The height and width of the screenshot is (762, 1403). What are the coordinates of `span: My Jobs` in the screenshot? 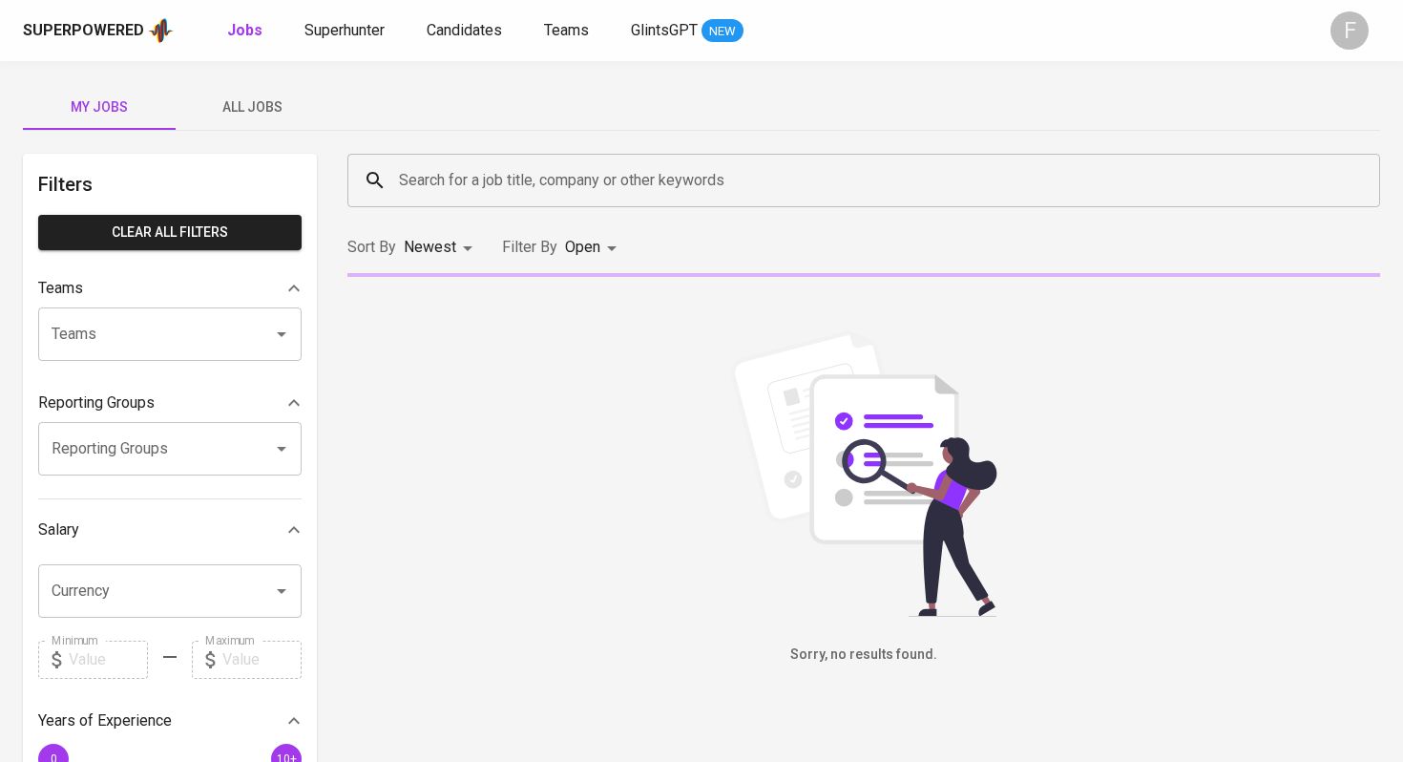 It's located at (99, 107).